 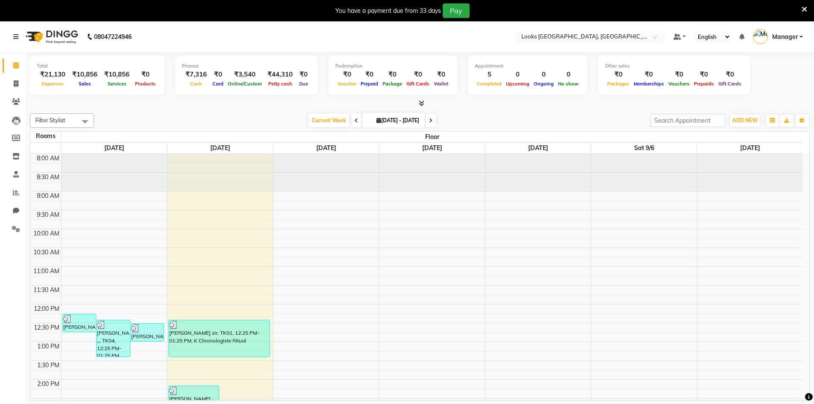 I want to click on span: Card, so click(x=218, y=84).